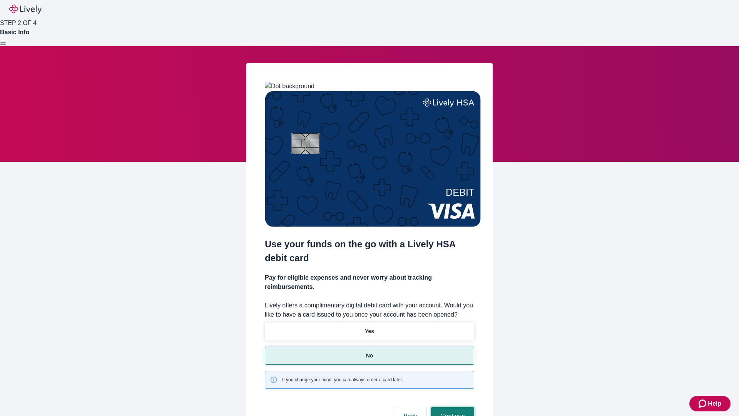 The image size is (739, 416). What do you see at coordinates (343, 380) in the screenshot?
I see `span: If you change your mind, you can always order a card later.` at bounding box center [343, 380].